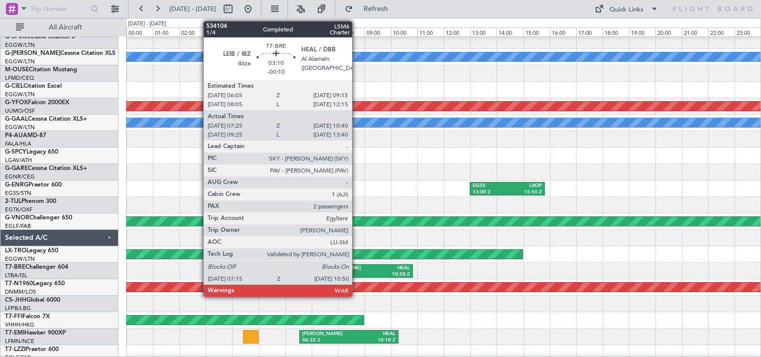 The height and width of the screenshot is (357, 761). Describe the element at coordinates (31, 251) in the screenshot. I see `a: LX-TROLegacy 650` at that location.